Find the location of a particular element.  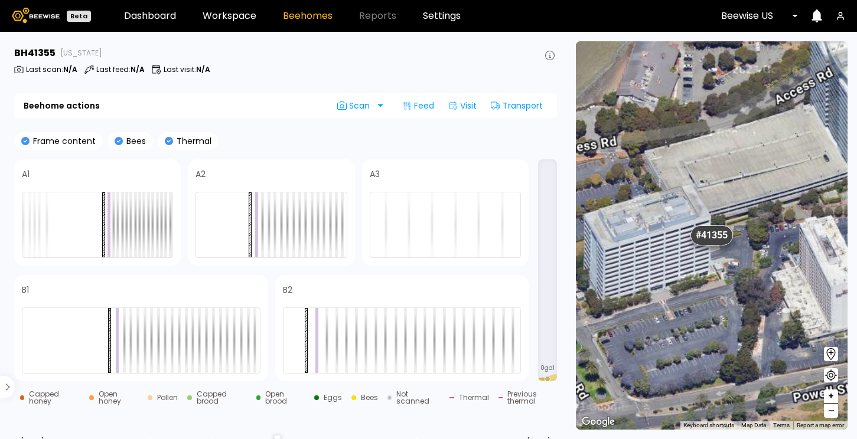

p: Last scan : is located at coordinates (51, 70).